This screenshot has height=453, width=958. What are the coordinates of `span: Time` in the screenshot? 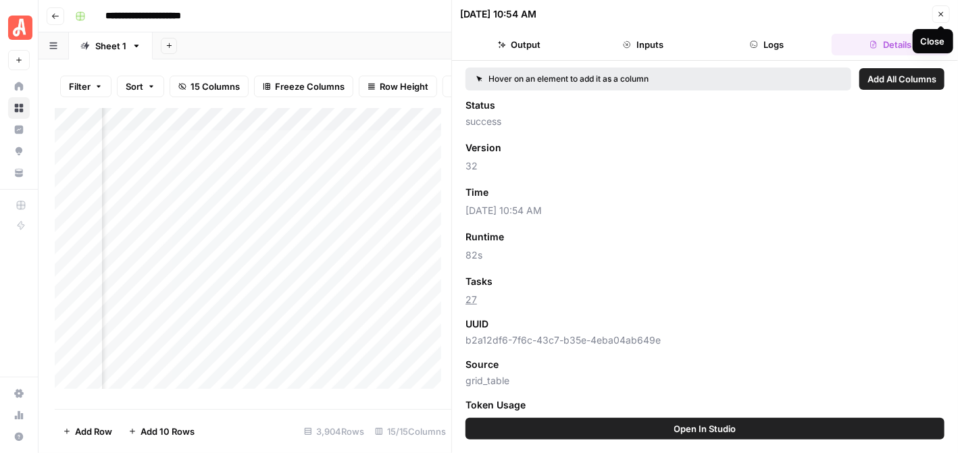 It's located at (477, 193).